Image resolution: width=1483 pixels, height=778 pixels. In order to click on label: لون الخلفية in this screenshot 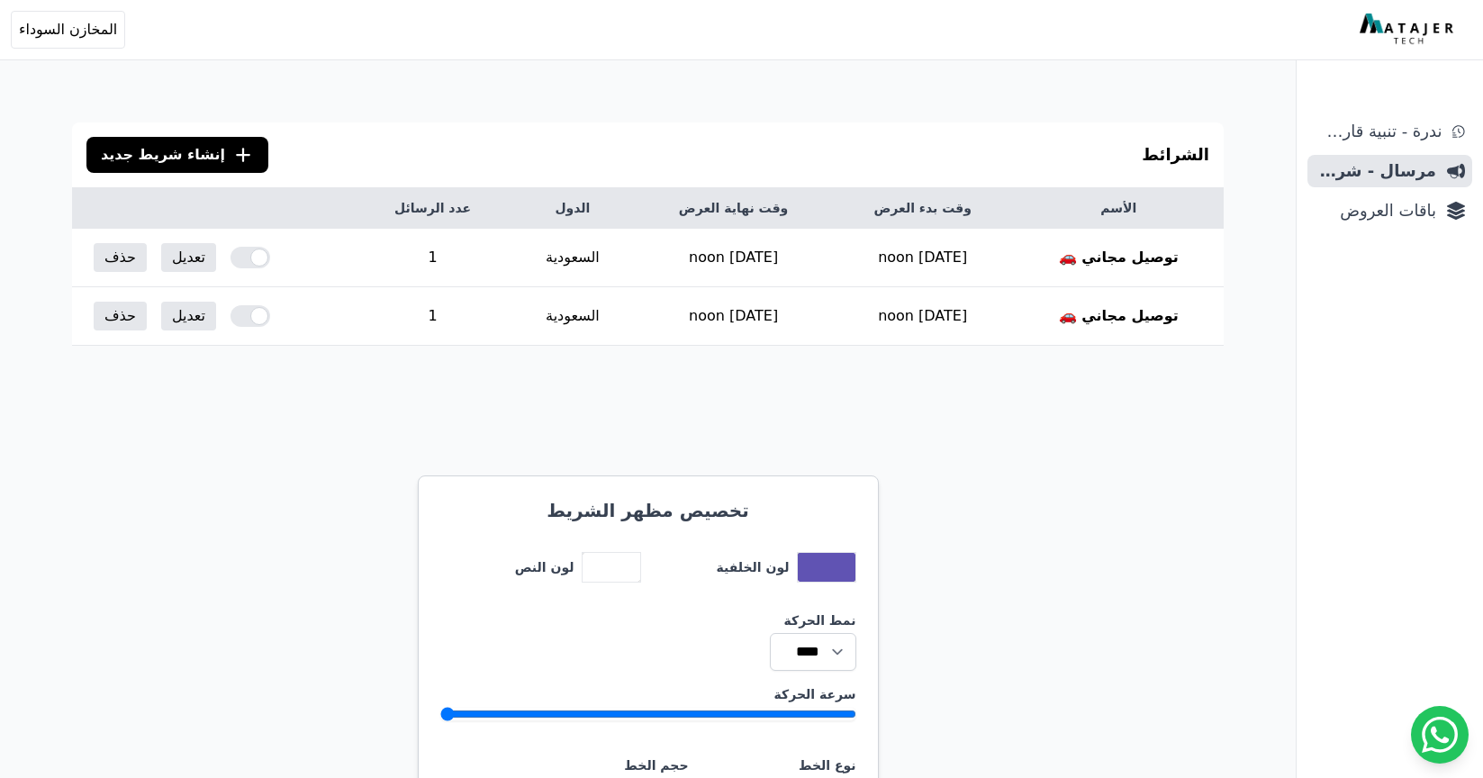, I will do `click(756, 567)`.